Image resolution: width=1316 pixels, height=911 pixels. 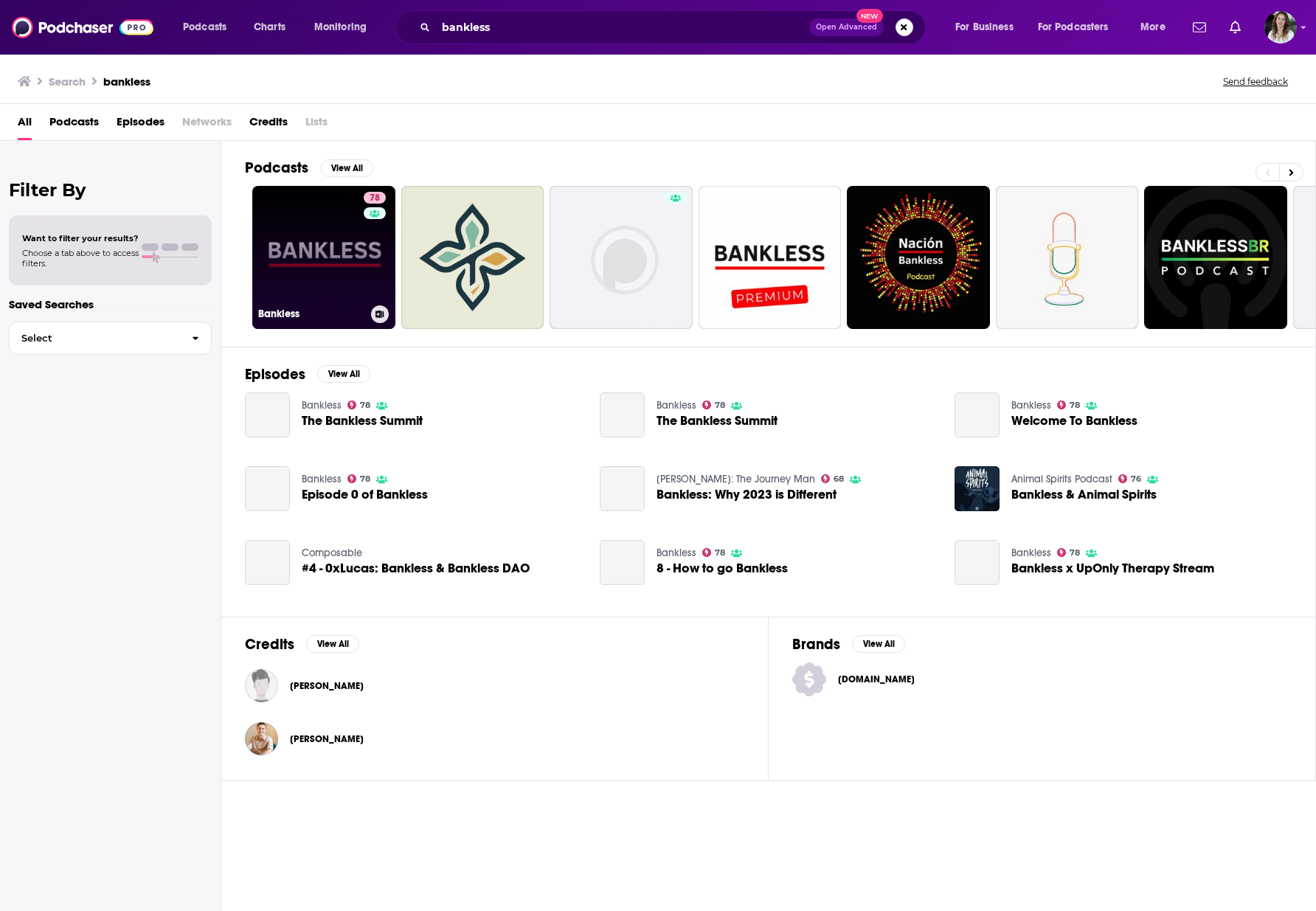 What do you see at coordinates (67, 81) in the screenshot?
I see `h3: Search` at bounding box center [67, 81].